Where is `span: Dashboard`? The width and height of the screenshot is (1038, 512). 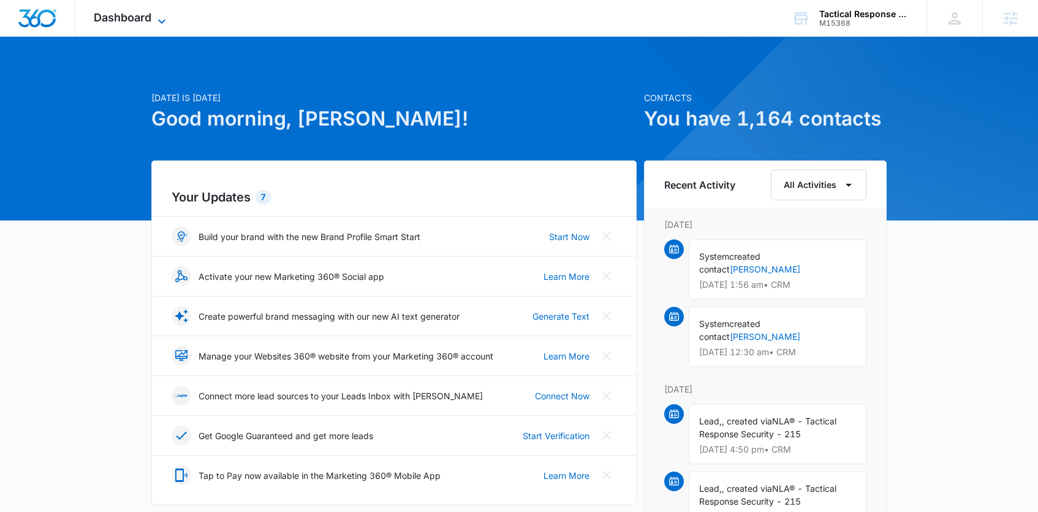 span: Dashboard is located at coordinates (122, 17).